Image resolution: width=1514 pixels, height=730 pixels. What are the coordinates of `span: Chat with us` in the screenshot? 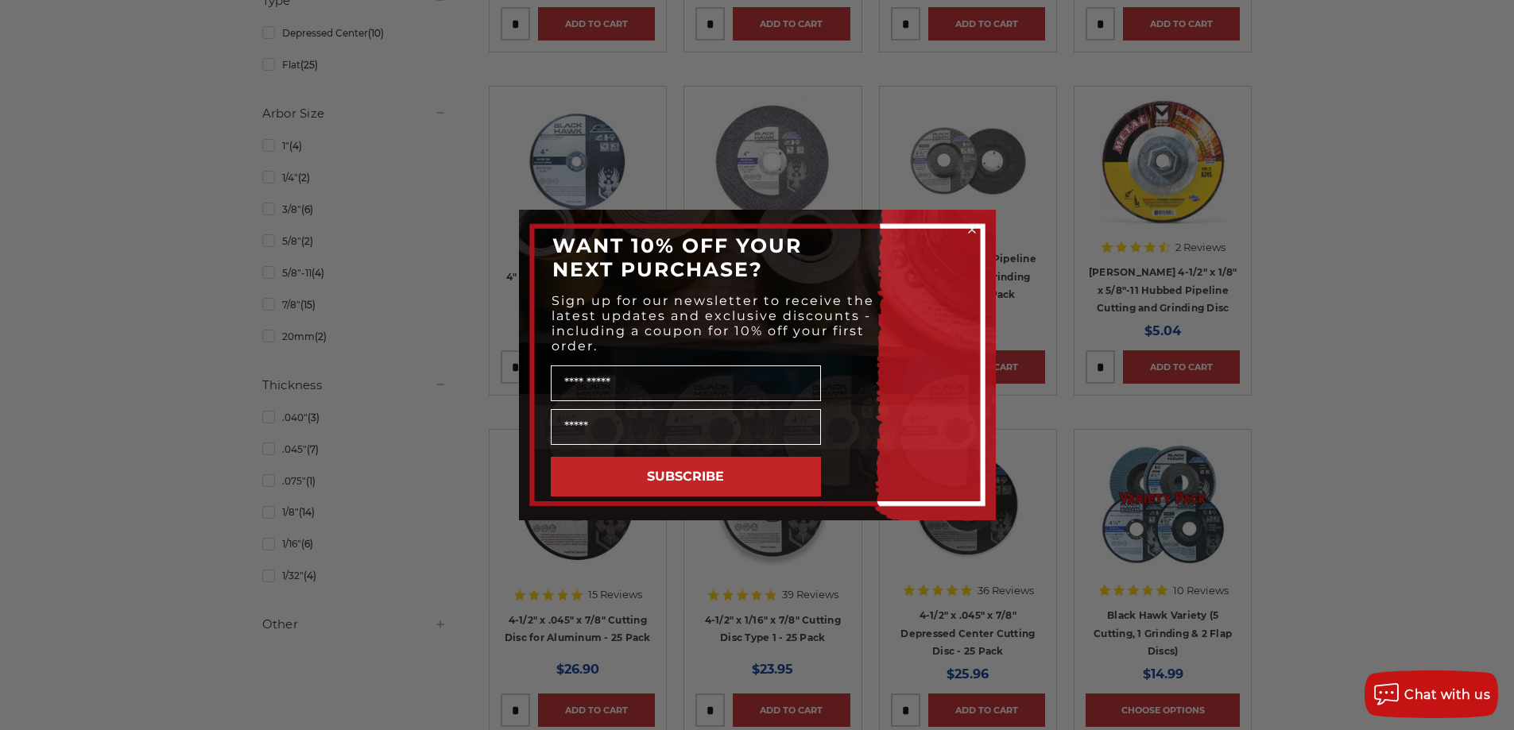 It's located at (1447, 695).